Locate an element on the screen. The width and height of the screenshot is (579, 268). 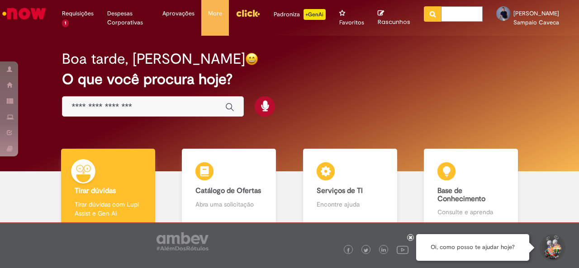
div: Padroniza is located at coordinates (299, 14).